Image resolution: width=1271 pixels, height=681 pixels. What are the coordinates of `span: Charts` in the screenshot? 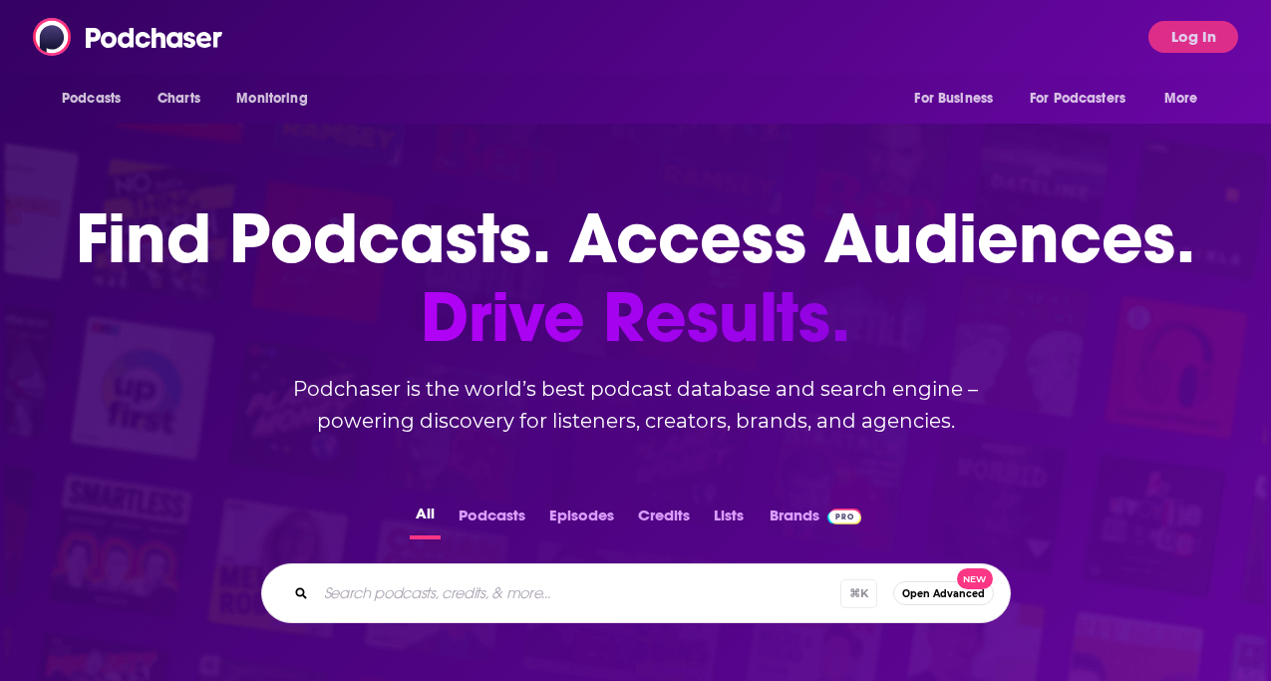 It's located at (178, 99).